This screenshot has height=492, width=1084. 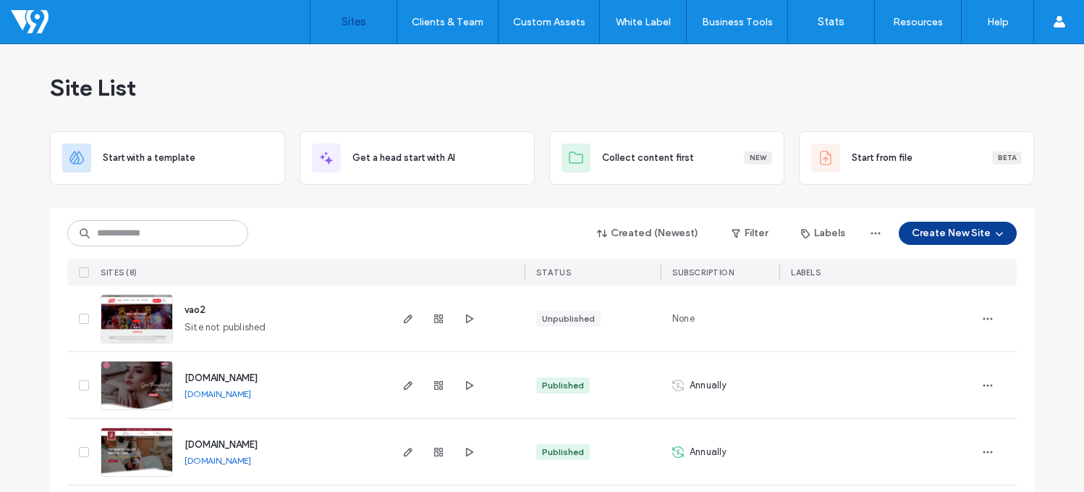 I want to click on div: New, so click(x=758, y=158).